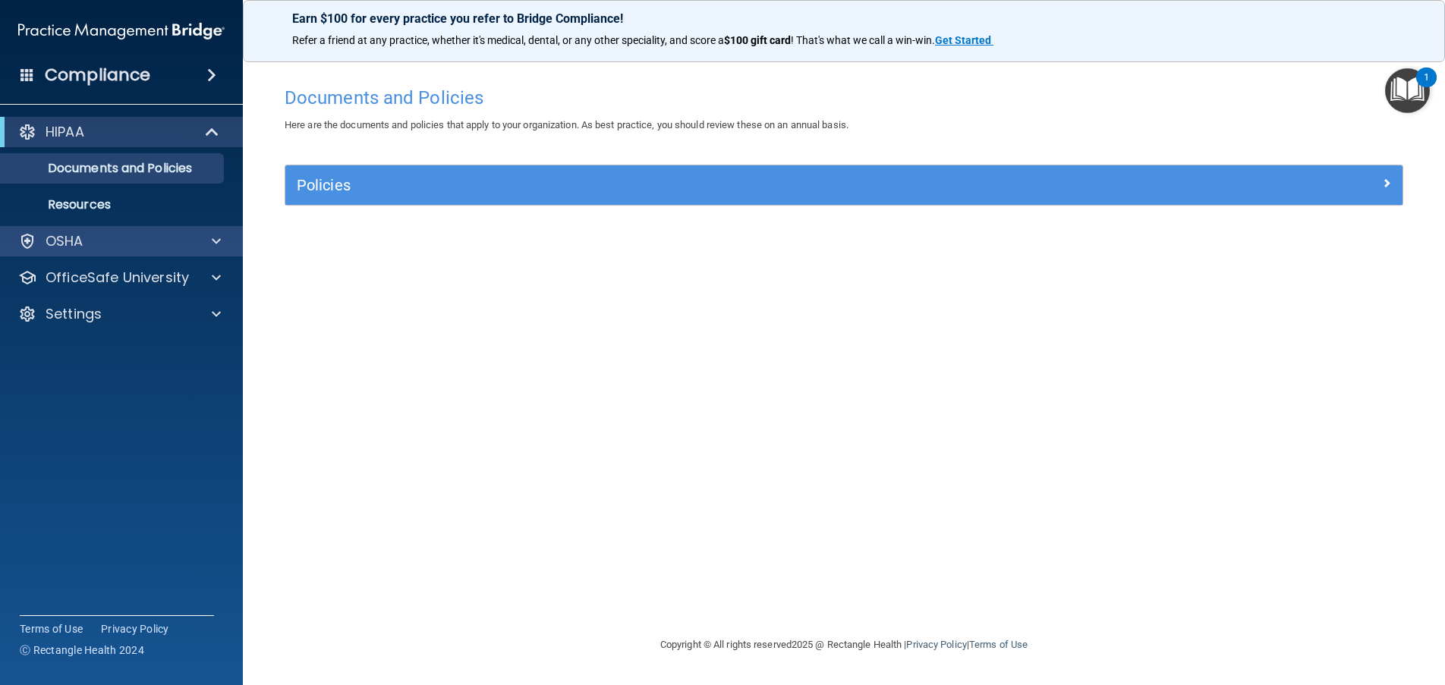 Image resolution: width=1445 pixels, height=685 pixels. What do you see at coordinates (117, 278) in the screenshot?
I see `p: OfficeSafe University` at bounding box center [117, 278].